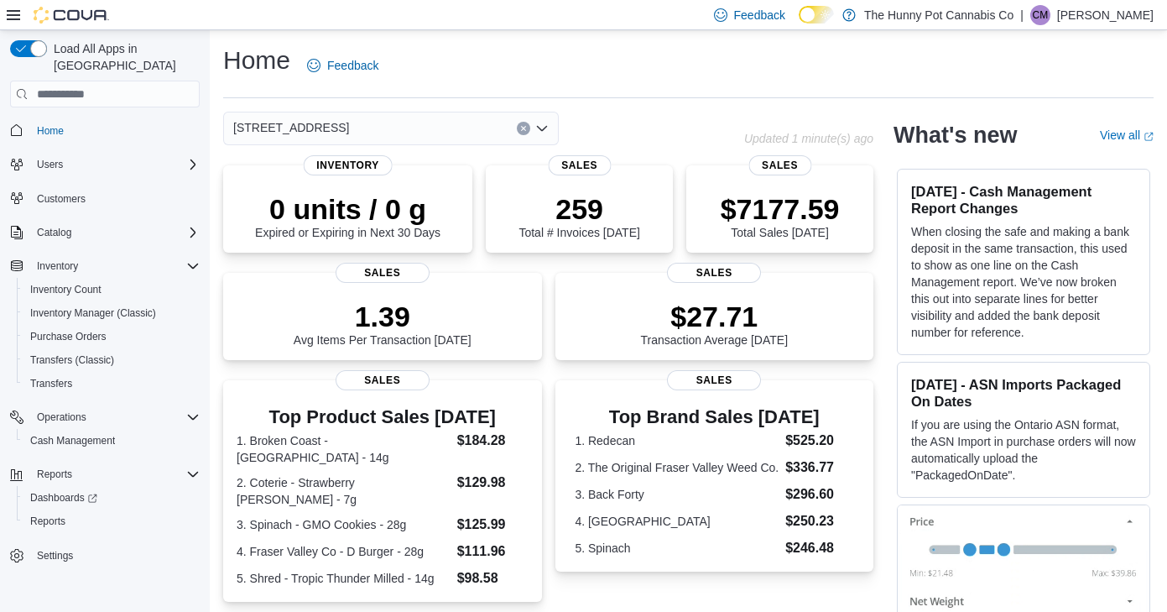 The width and height of the screenshot is (1167, 612). I want to click on div: Corrin Marier, so click(1040, 15).